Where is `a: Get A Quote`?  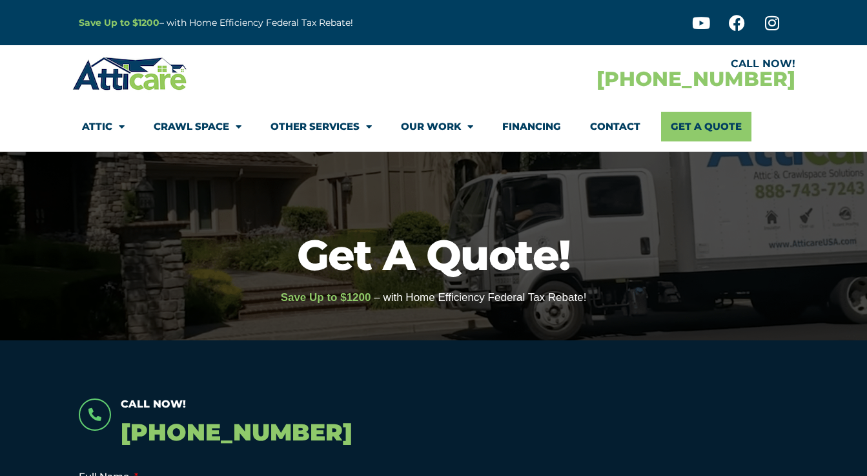 a: Get A Quote is located at coordinates (706, 126).